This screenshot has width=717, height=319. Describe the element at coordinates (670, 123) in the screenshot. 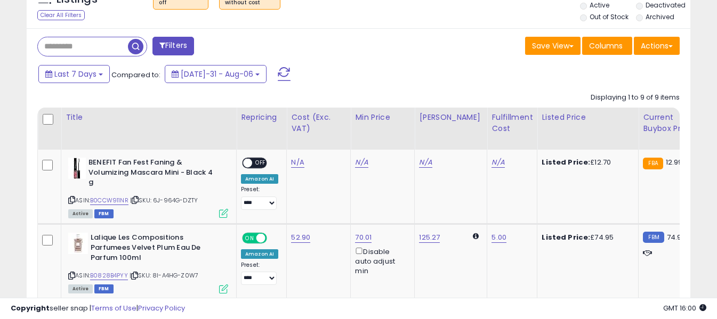

I see `div: Current Buybox Price` at that location.